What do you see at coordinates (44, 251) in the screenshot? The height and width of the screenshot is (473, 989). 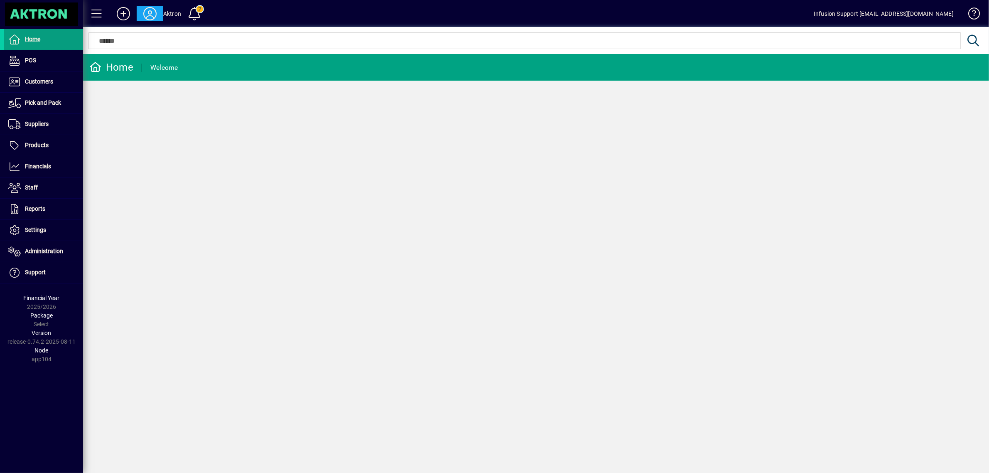 I see `a: Administration` at bounding box center [44, 251].